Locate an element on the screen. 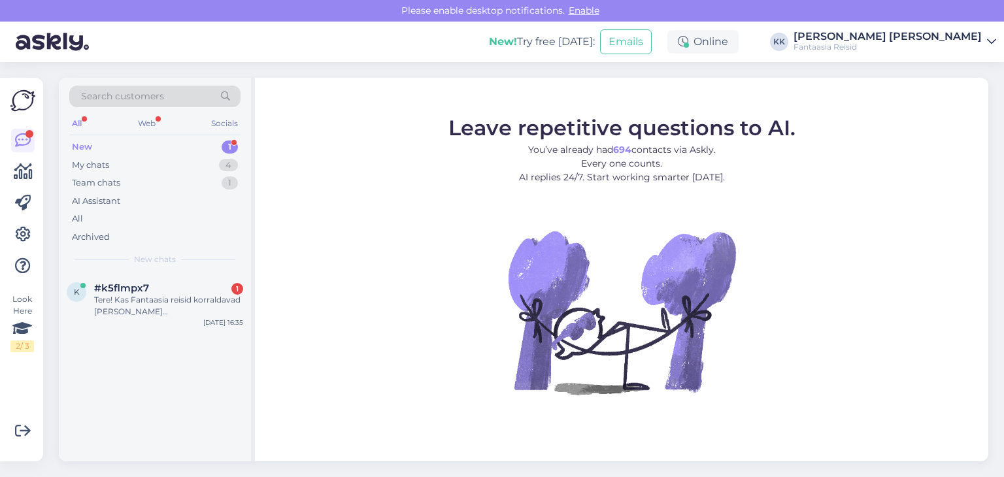  div: Fantaasia Reisid is located at coordinates (888, 47).